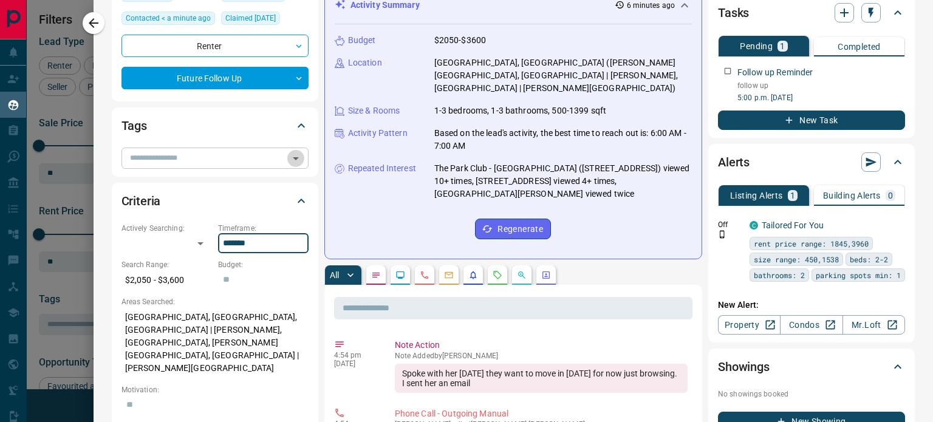  Describe the element at coordinates (521, 111) in the screenshot. I see `p: 1-3 bedrooms, 1-3 bathrooms, 500-1399 sqft` at that location.